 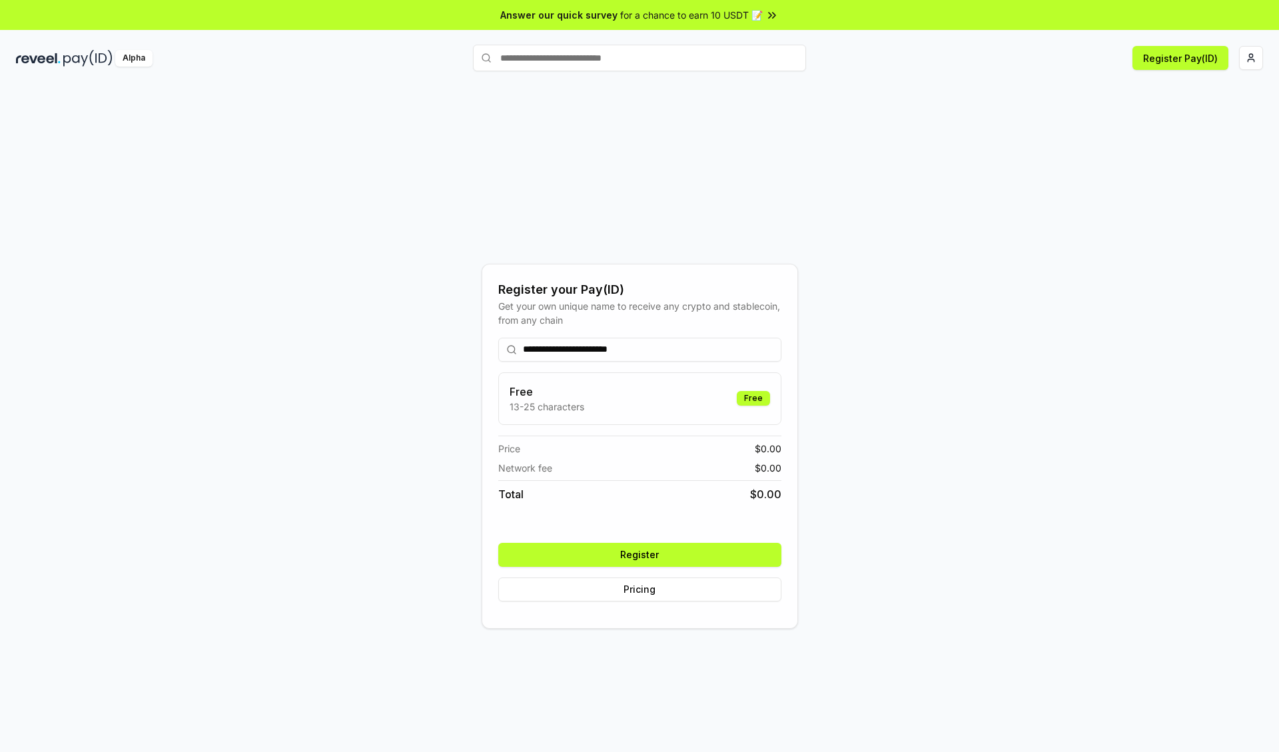 What do you see at coordinates (559, 15) in the screenshot?
I see `span: Answer our quick survey` at bounding box center [559, 15].